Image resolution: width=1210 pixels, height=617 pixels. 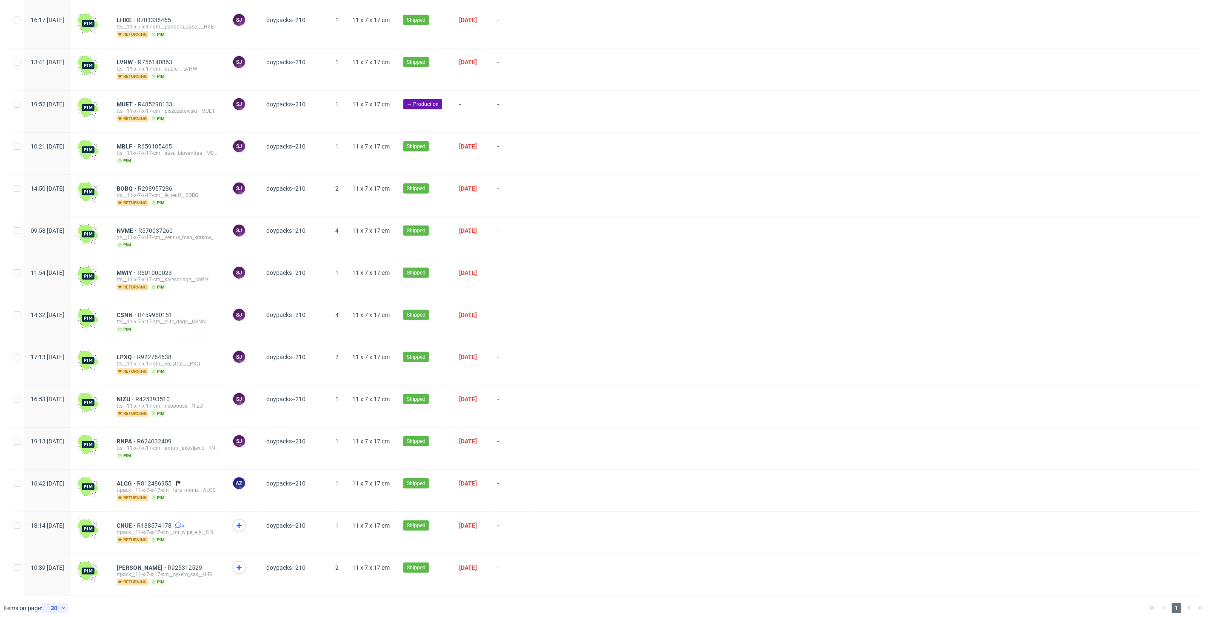 I want to click on div: tts__11-x-7-x-17-cm__elite_dogs__CSNN, so click(x=168, y=322).